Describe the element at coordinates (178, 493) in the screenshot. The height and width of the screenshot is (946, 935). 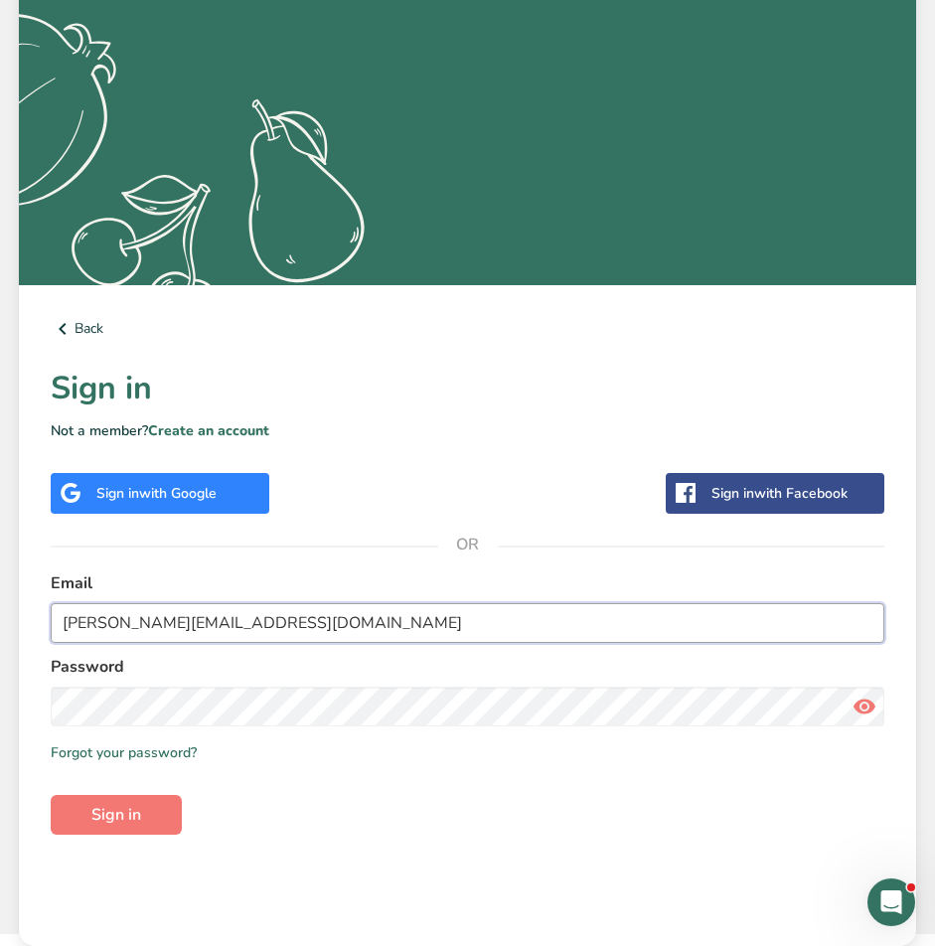
I see `span: with Google` at that location.